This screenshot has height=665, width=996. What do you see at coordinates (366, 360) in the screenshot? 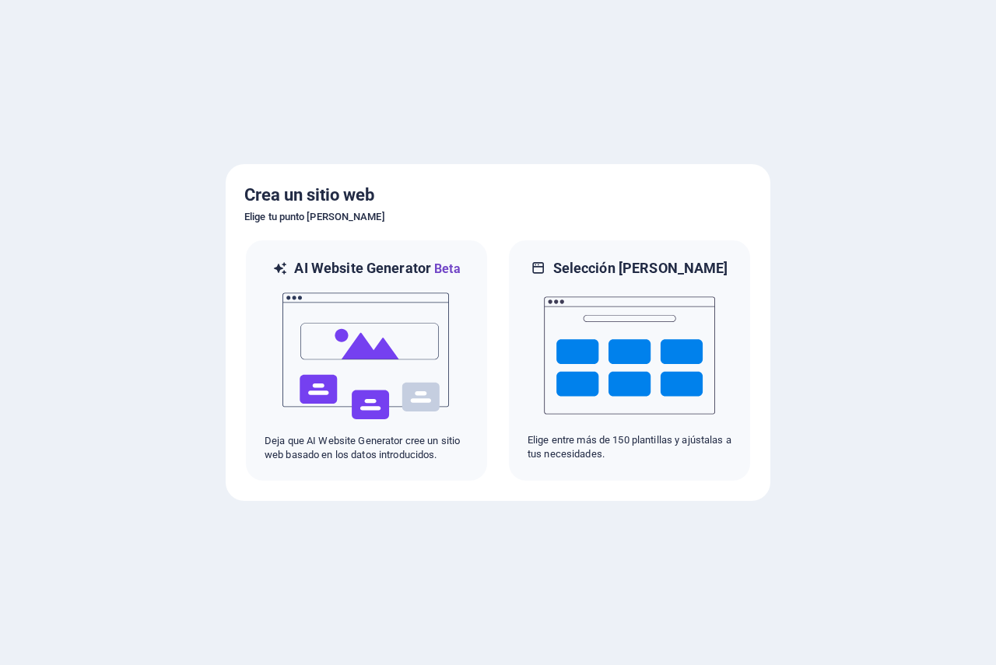
I see `div: AI Website GeneratorBetaaiDeja que AI Website Generator cree un sitio web basado en los datos int...` at bounding box center [366, 360].